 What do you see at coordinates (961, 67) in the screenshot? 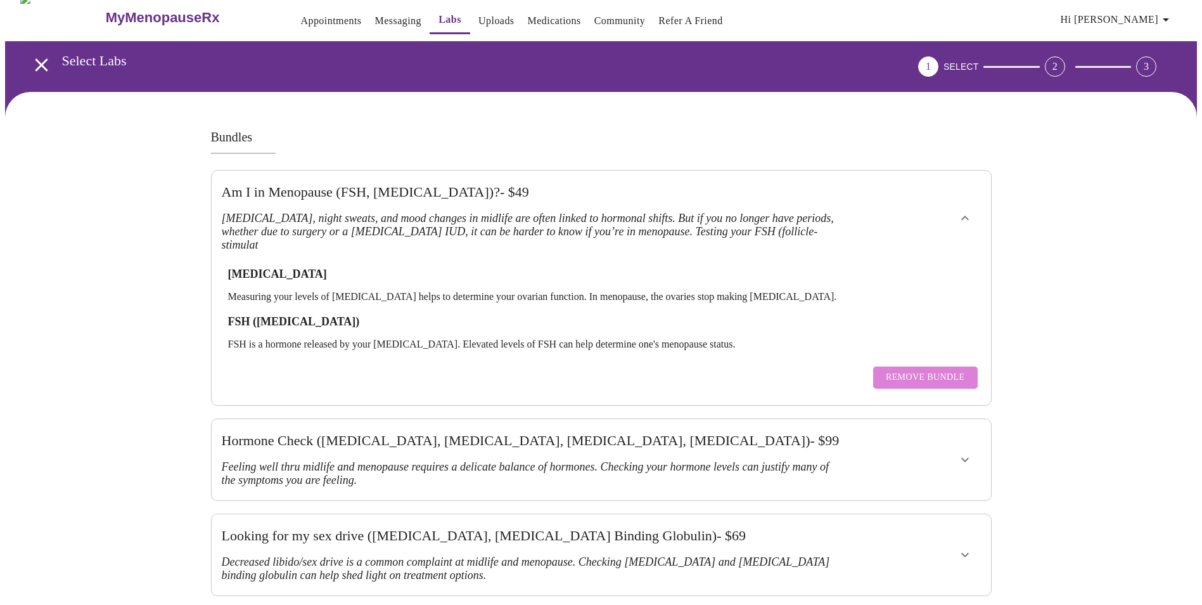
I see `span: SELECT` at bounding box center [961, 67].